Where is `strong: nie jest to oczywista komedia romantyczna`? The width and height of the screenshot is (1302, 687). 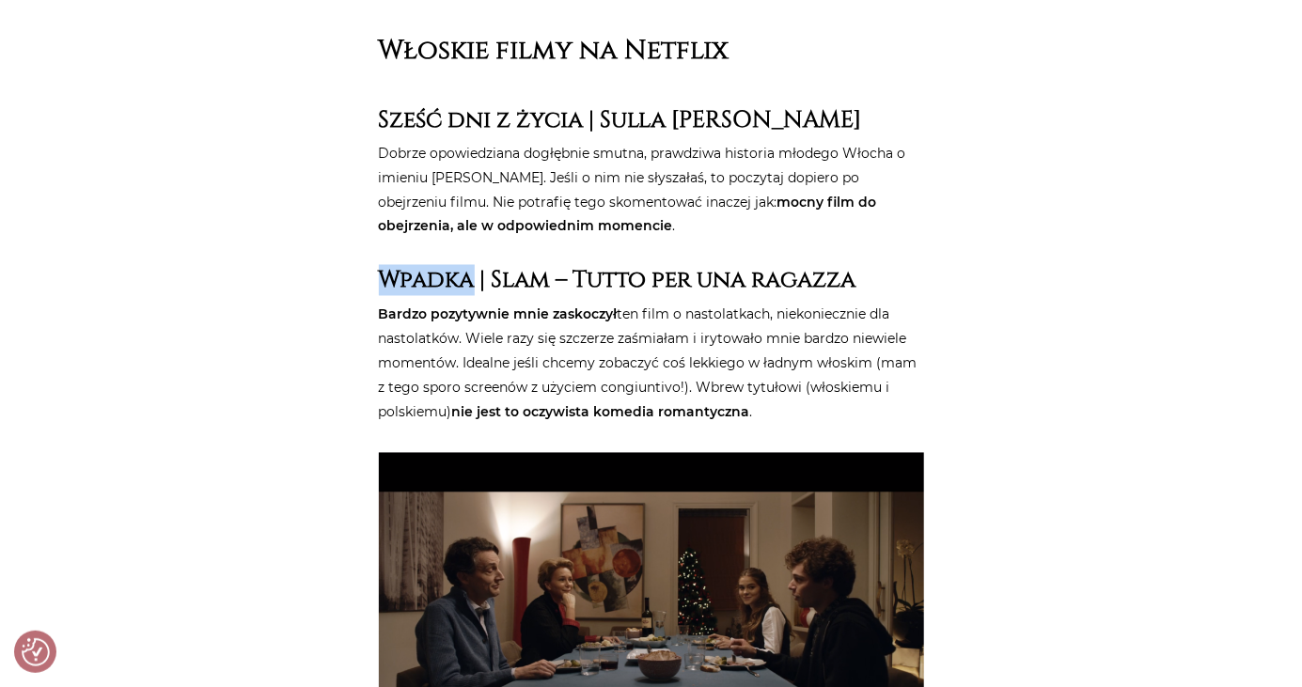 strong: nie jest to oczywista komedia romantyczna is located at coordinates (601, 413).